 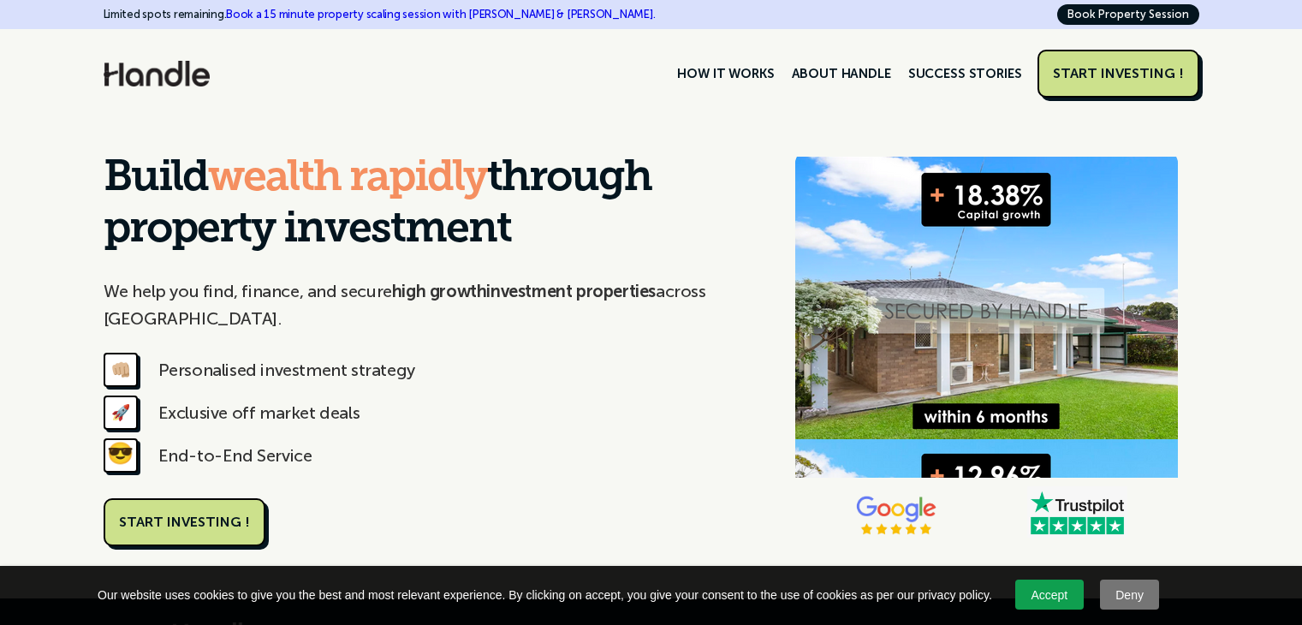 I want to click on a: HOW IT WORKS, so click(x=725, y=74).